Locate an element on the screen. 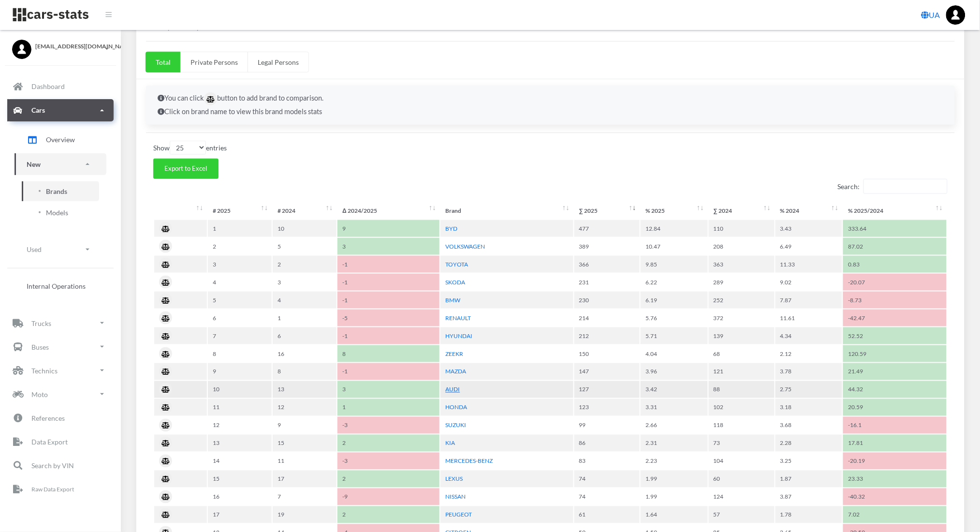 This screenshot has width=980, height=532. span: Export to Excel is located at coordinates (186, 168).